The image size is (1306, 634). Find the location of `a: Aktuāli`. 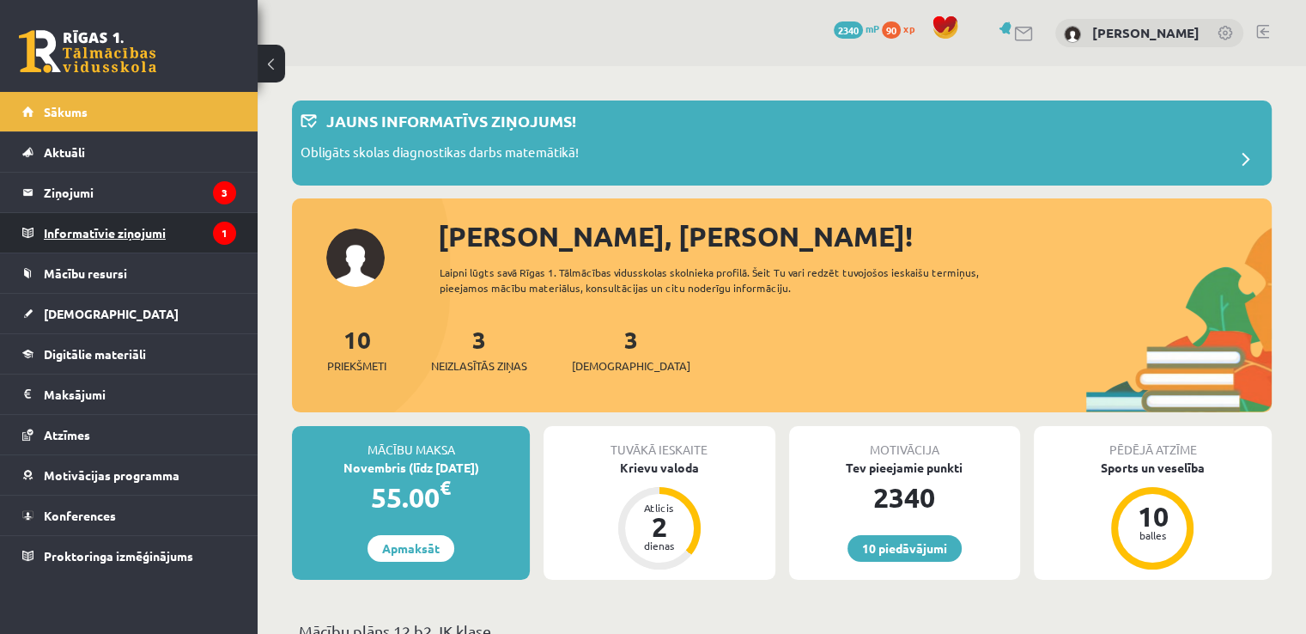

a: Aktuāli is located at coordinates (129, 152).